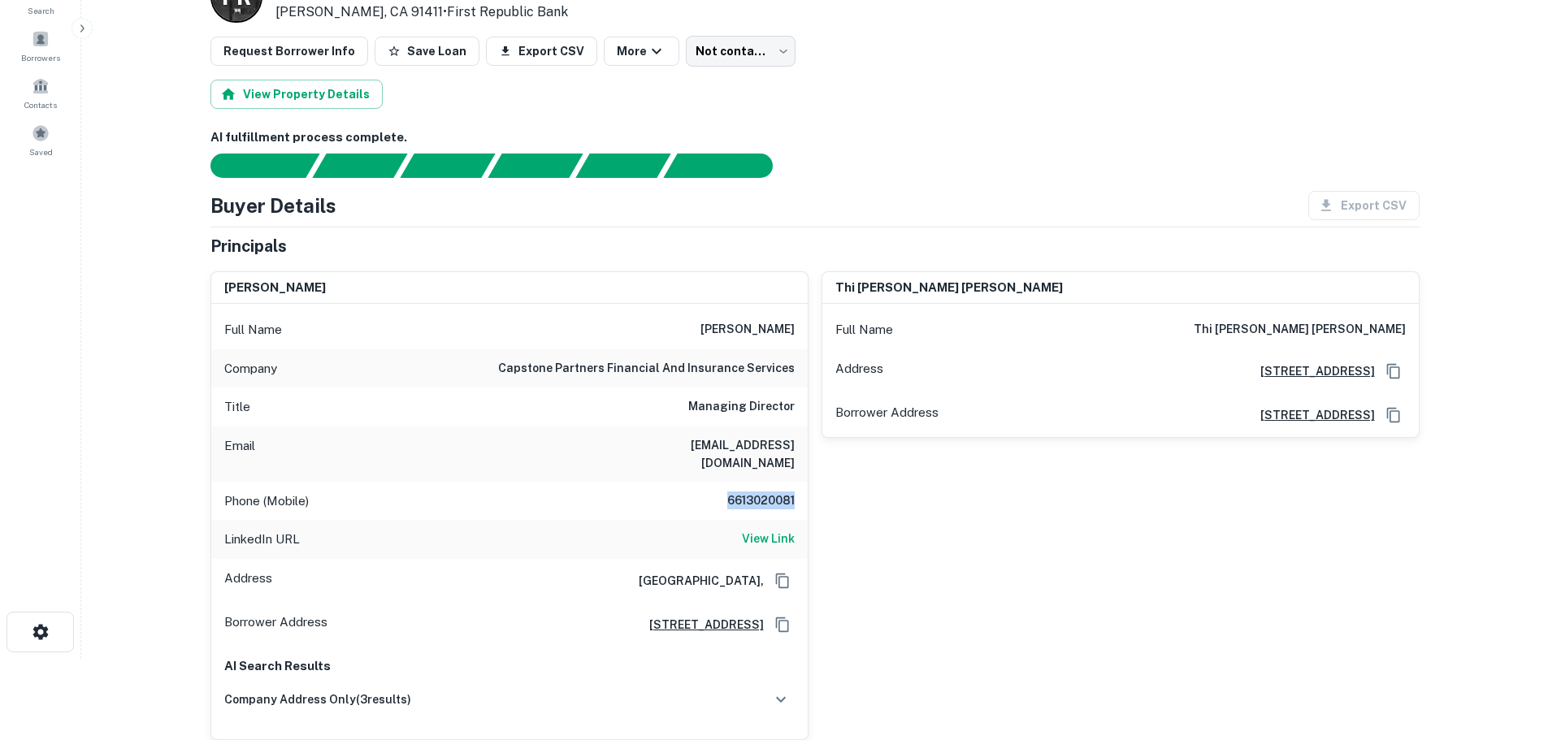 The image size is (1548, 740). Describe the element at coordinates (740, 51) in the screenshot. I see `div: Not contacted` at that location.